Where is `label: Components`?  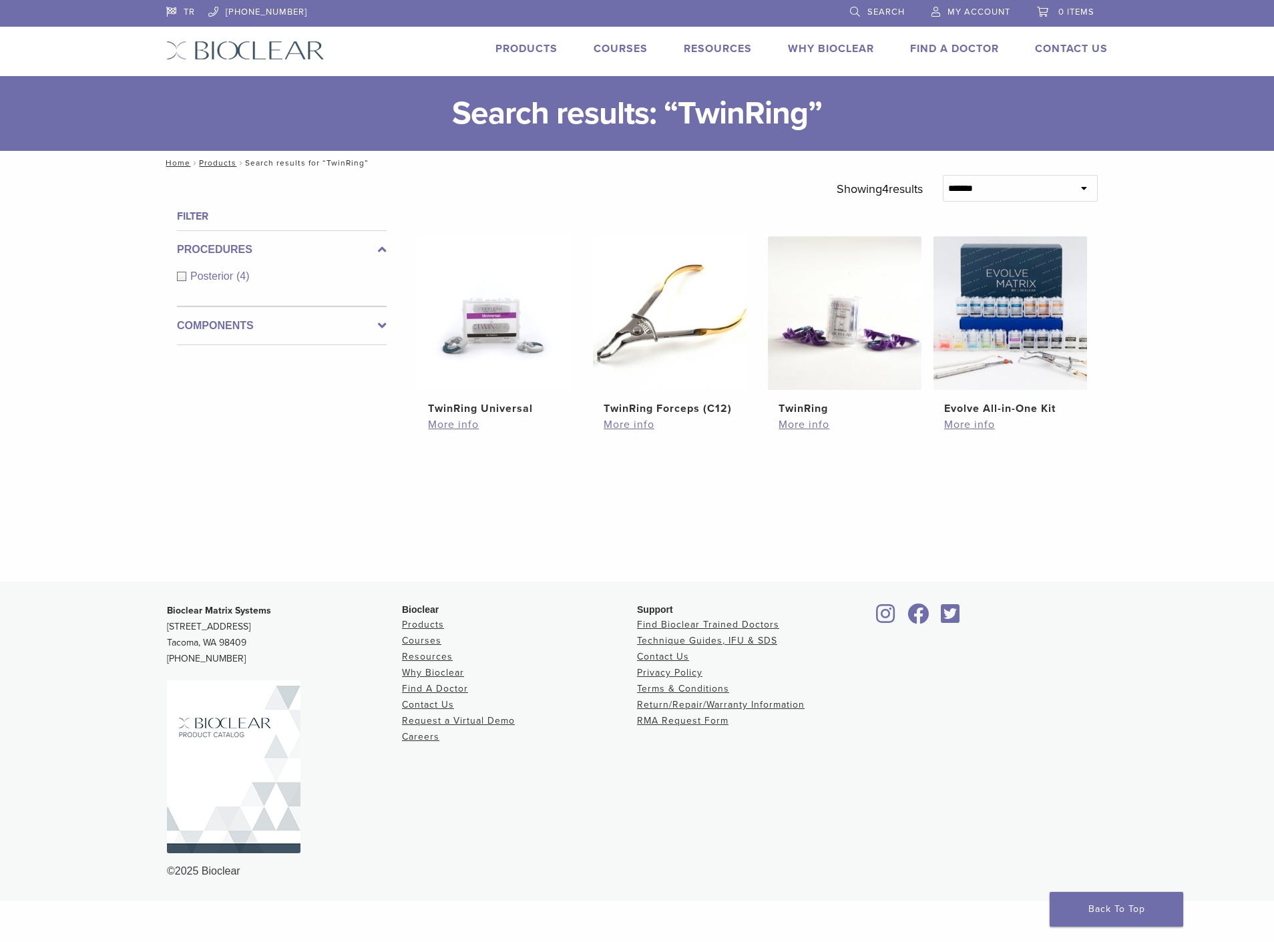 label: Components is located at coordinates (282, 326).